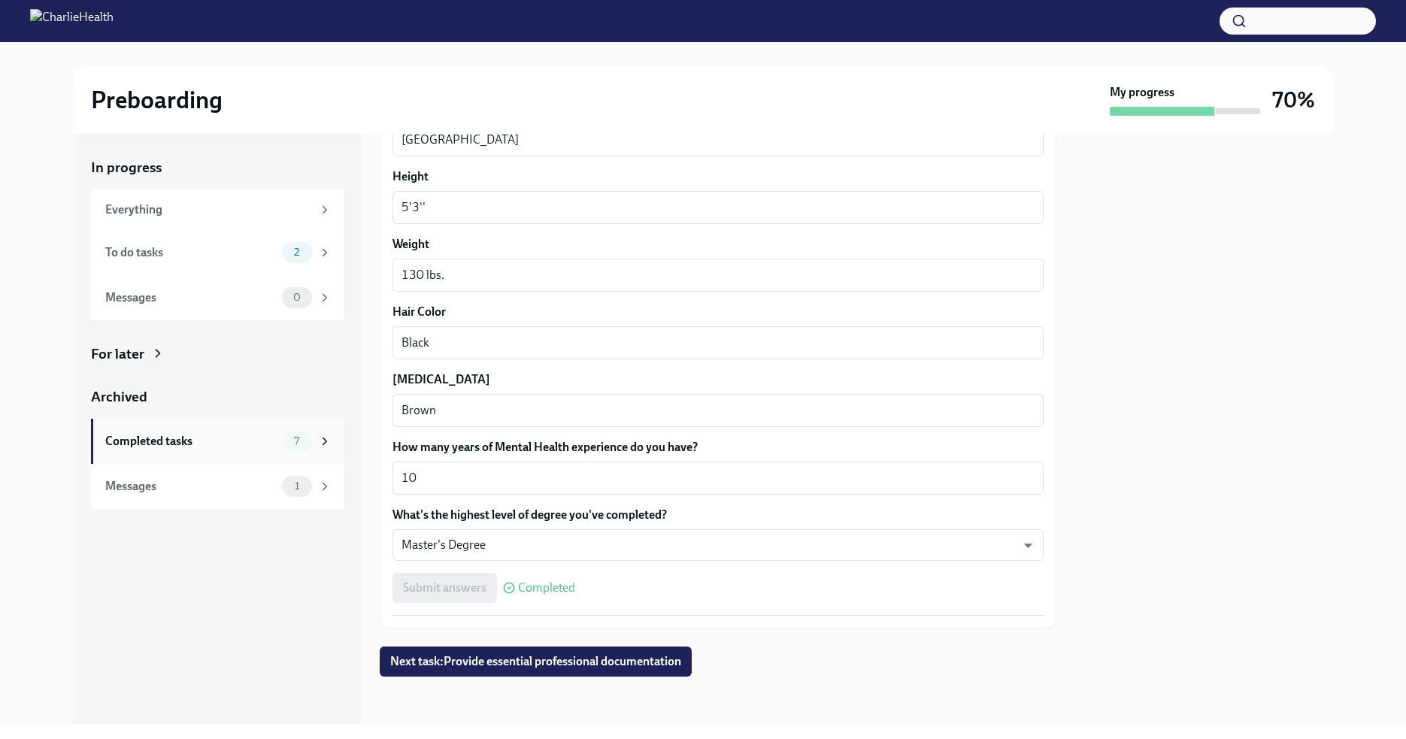  Describe the element at coordinates (217, 397) in the screenshot. I see `a: Archived` at that location.